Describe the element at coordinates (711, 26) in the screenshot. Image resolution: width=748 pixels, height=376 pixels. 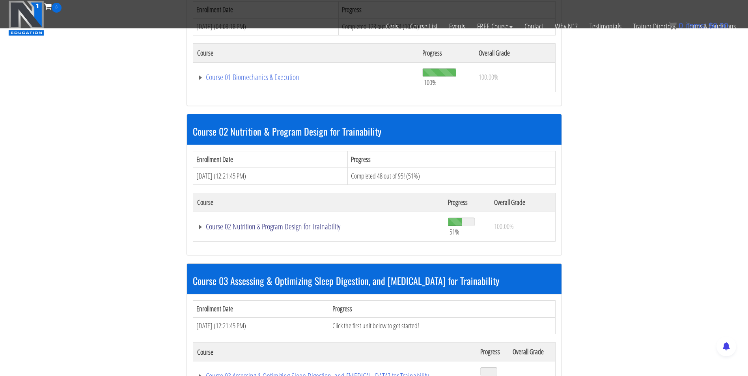
I see `a: Terms & Conditions` at that location.